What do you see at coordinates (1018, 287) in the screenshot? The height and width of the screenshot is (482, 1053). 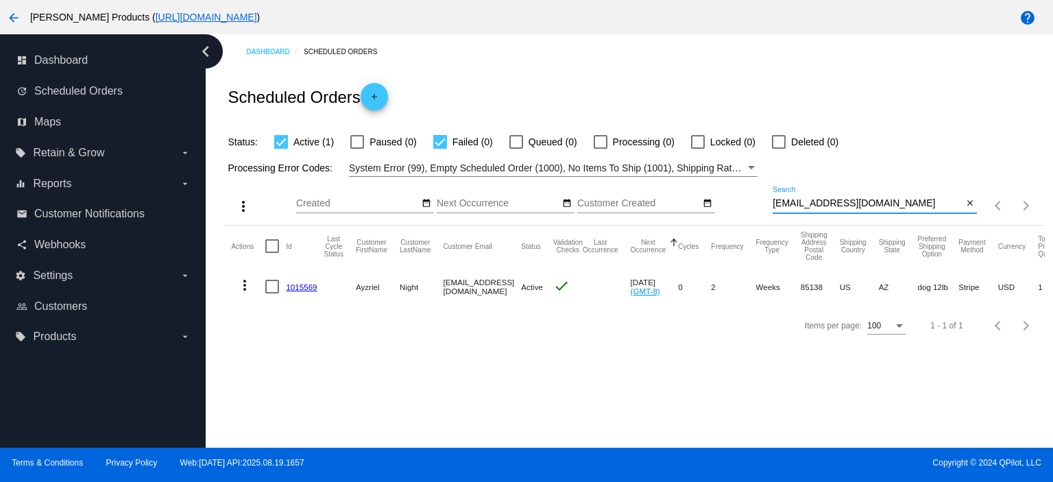 I see `mat-cell: USD` at bounding box center [1018, 287].